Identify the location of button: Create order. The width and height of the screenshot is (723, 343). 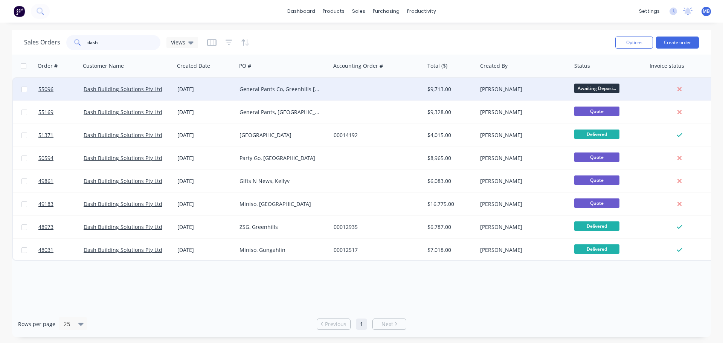
(678, 43).